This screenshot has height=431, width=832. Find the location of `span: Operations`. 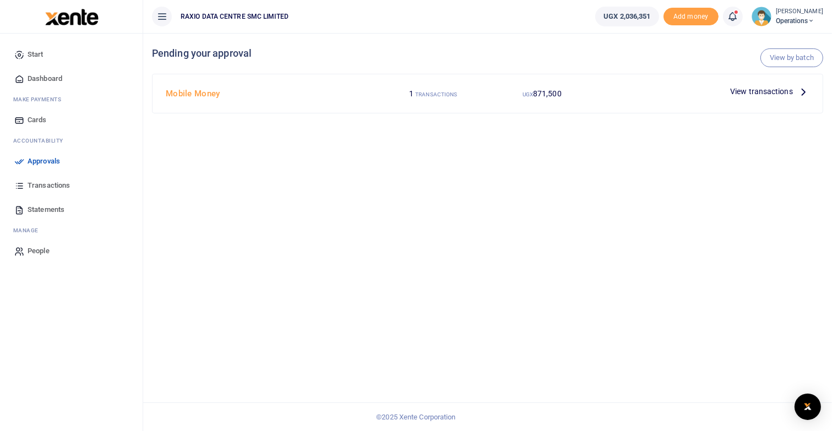

span: Operations is located at coordinates (800, 21).